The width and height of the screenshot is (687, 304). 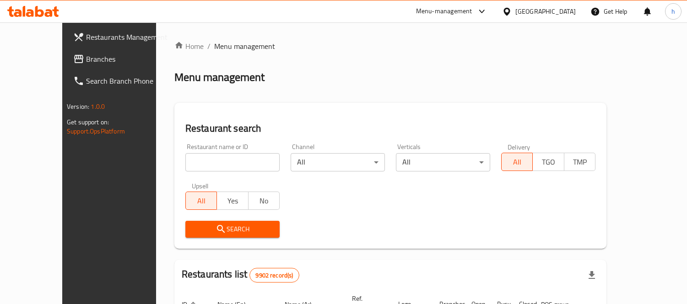 I want to click on button: TMP, so click(x=579, y=162).